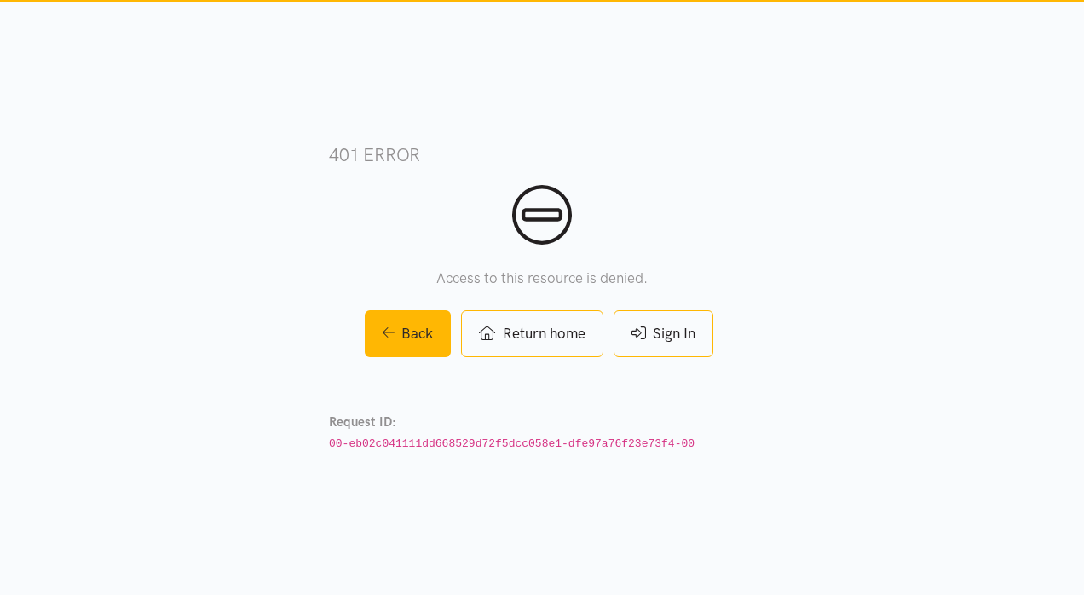  I want to click on a: Back, so click(408, 333).